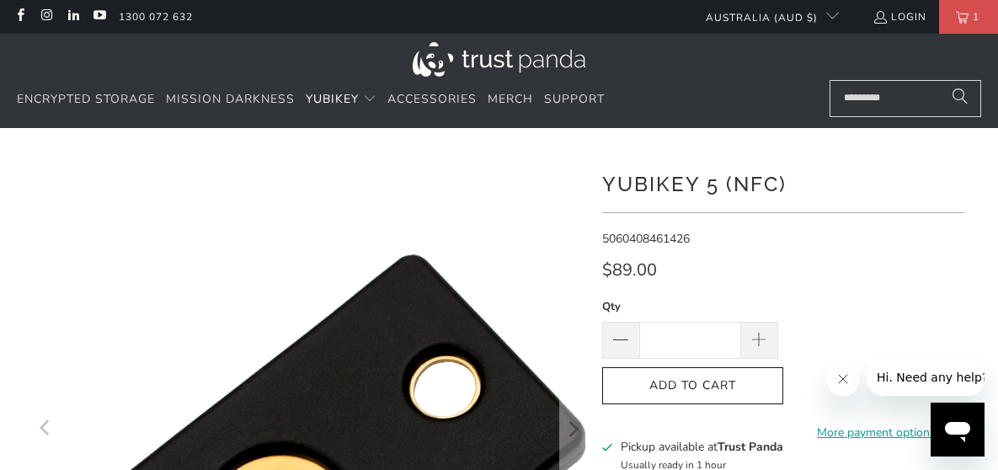  What do you see at coordinates (900, 17) in the screenshot?
I see `a: Login` at bounding box center [900, 17].